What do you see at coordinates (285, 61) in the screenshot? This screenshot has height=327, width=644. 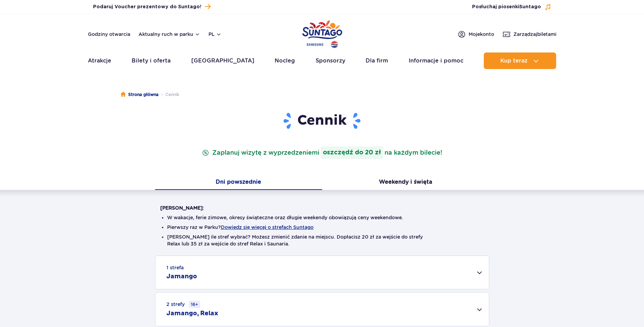 I see `a: Nocleg` at bounding box center [285, 61].